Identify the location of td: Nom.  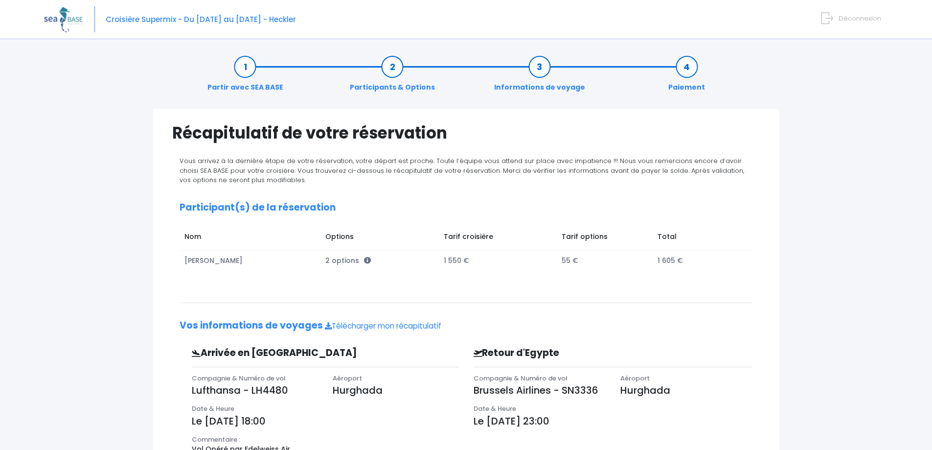
(250, 238).